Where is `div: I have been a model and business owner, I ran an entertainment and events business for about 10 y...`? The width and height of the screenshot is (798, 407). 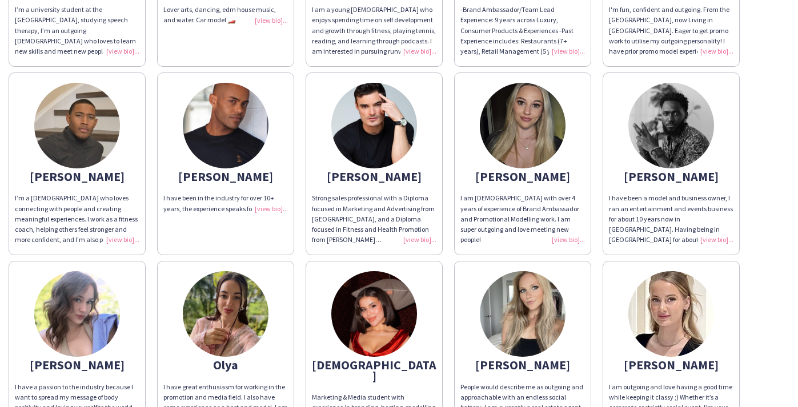
div: I have been a model and business owner, I ran an entertainment and events business for about 10 y... is located at coordinates (671, 219).